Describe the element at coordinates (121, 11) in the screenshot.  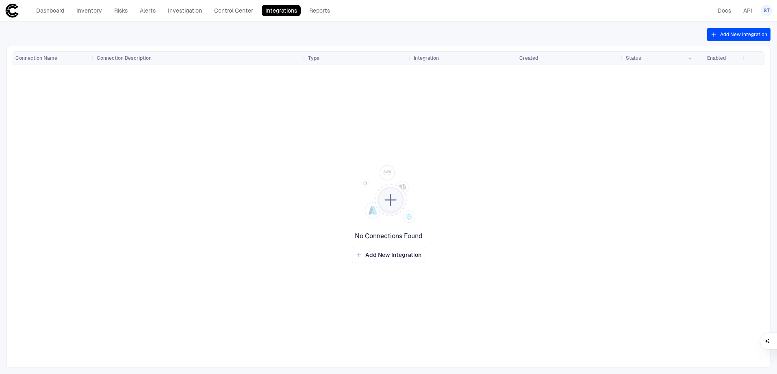
I see `a: Risks` at that location.